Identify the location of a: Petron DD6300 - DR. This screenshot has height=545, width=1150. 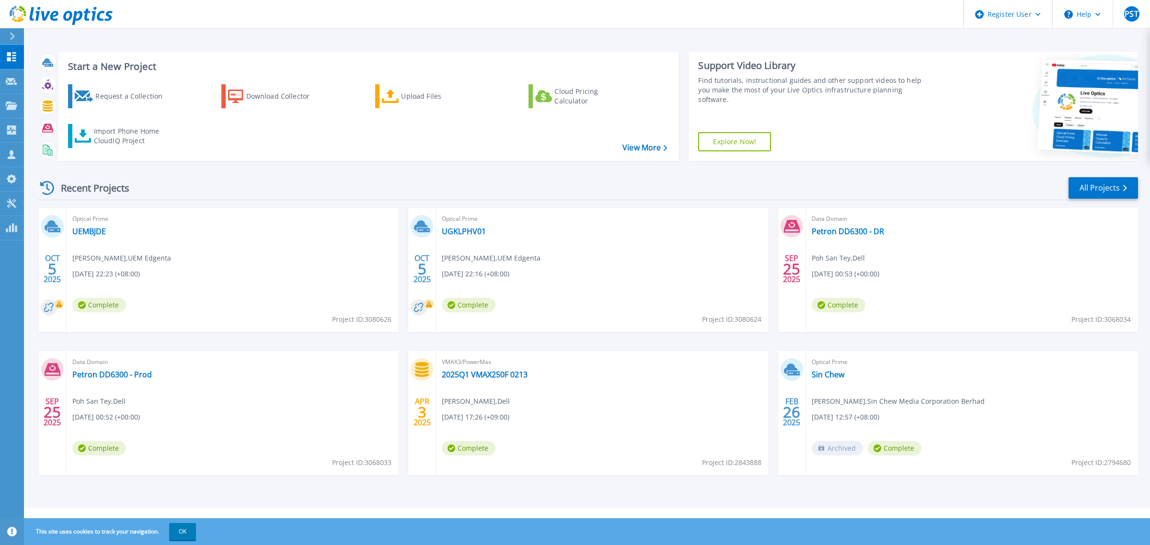
(848, 231).